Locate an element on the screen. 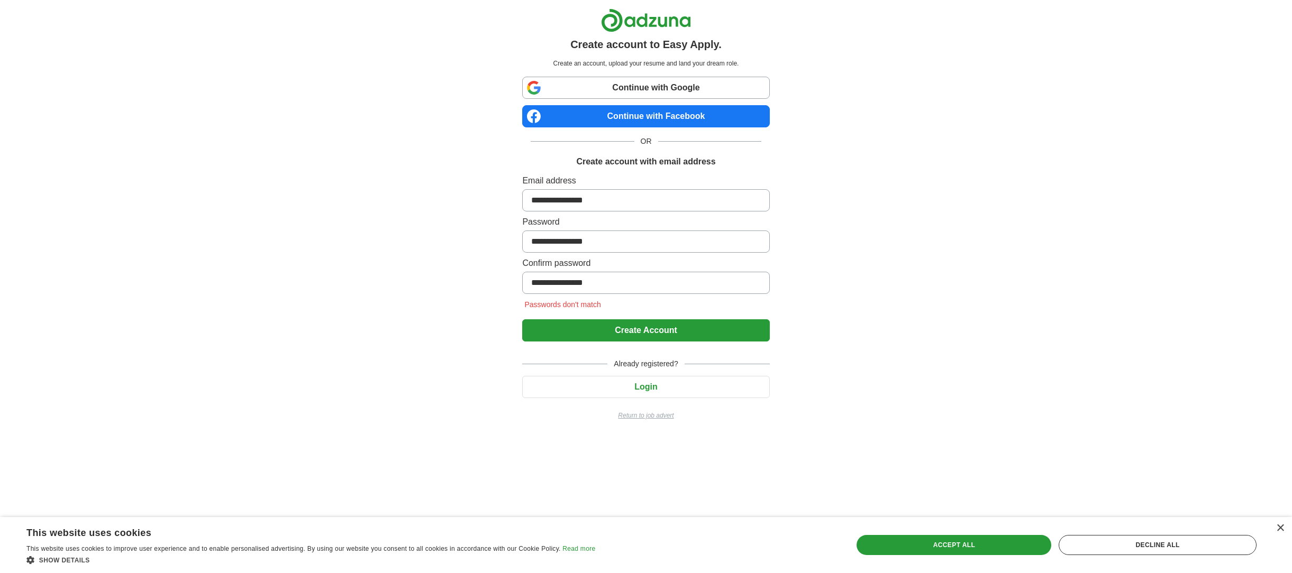 This screenshot has height=573, width=1292. p: Create an account, upload your resume and land your dream role. is located at coordinates (645, 63).